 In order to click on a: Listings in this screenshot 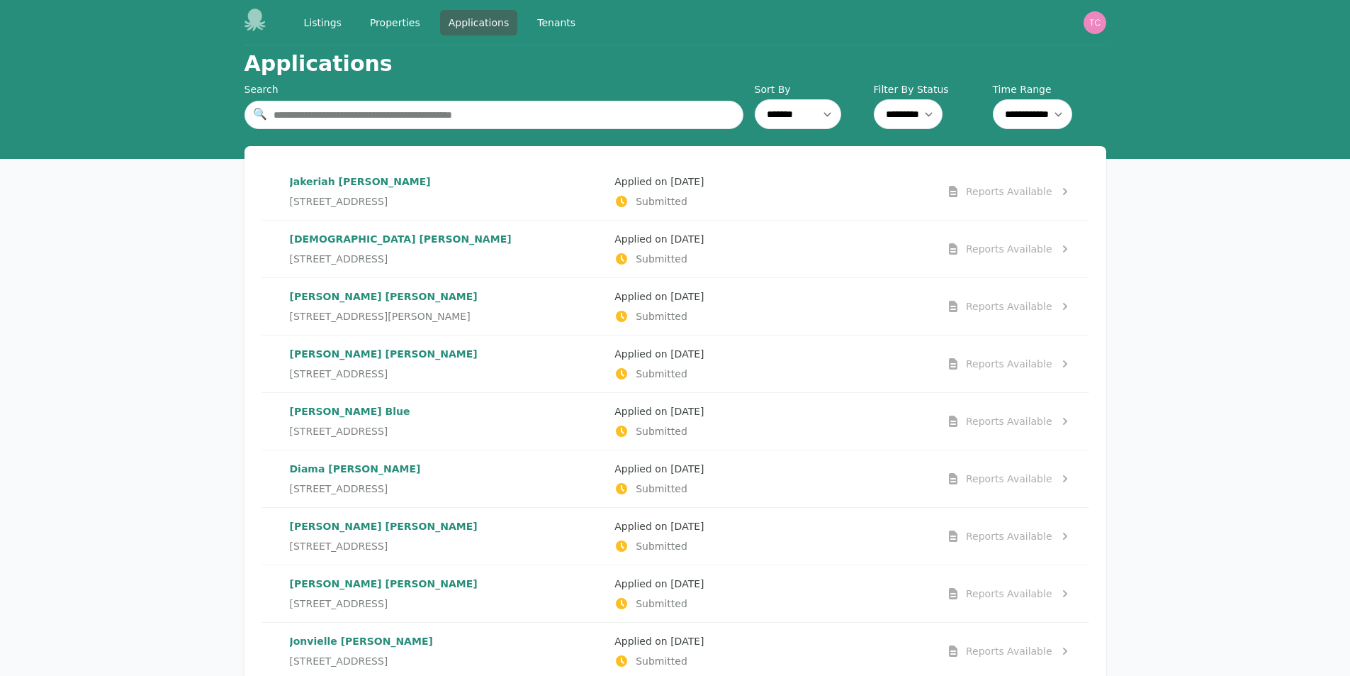, I will do `click(323, 23)`.